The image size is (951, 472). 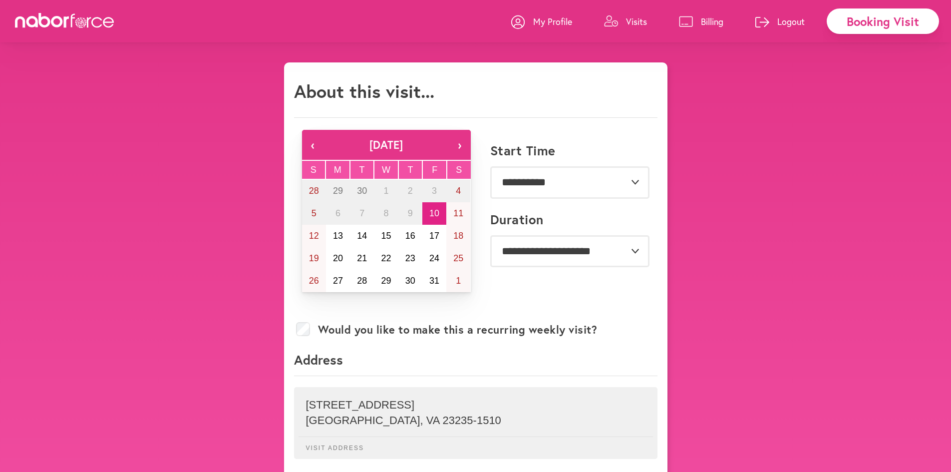 What do you see at coordinates (410, 236) in the screenshot?
I see `abbr: October 16, 2025` at bounding box center [410, 236].